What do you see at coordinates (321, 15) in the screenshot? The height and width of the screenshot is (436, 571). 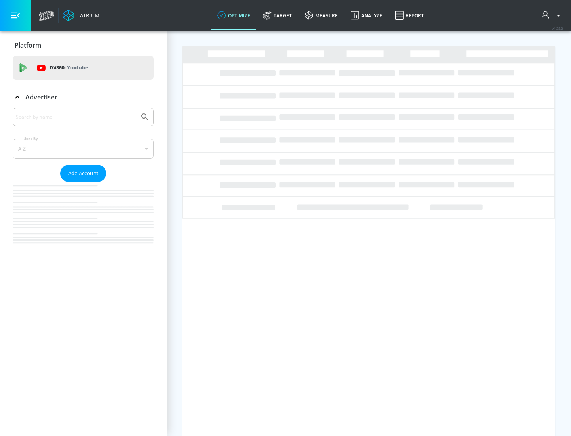 I see `a: measure` at bounding box center [321, 15].